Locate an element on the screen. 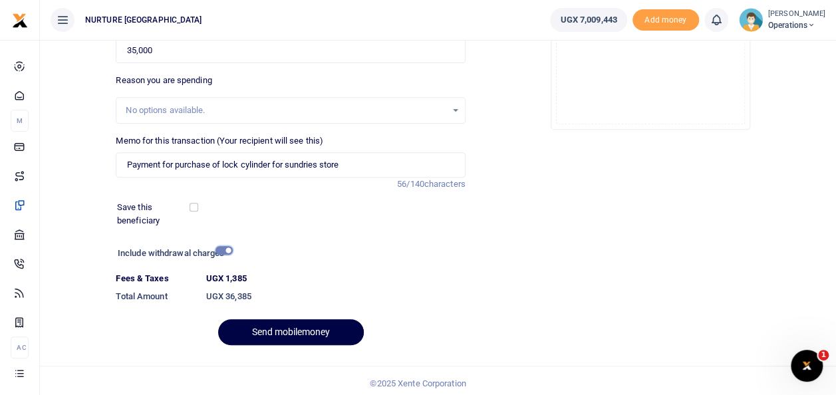 The height and width of the screenshot is (395, 836). span: Add money is located at coordinates (665, 20).